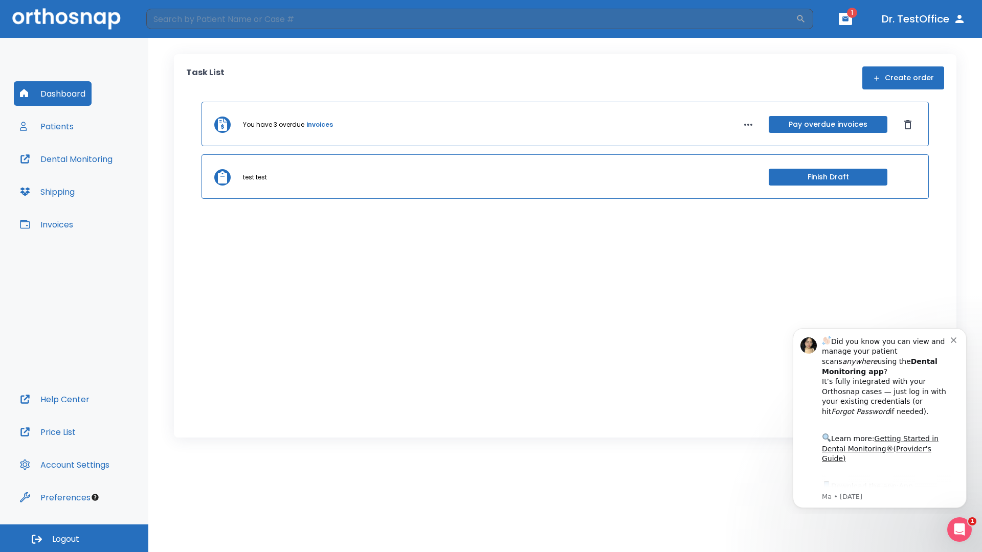  What do you see at coordinates (471, 19) in the screenshot?
I see `input: Search by Patient Name or Case #` at bounding box center [471, 19].